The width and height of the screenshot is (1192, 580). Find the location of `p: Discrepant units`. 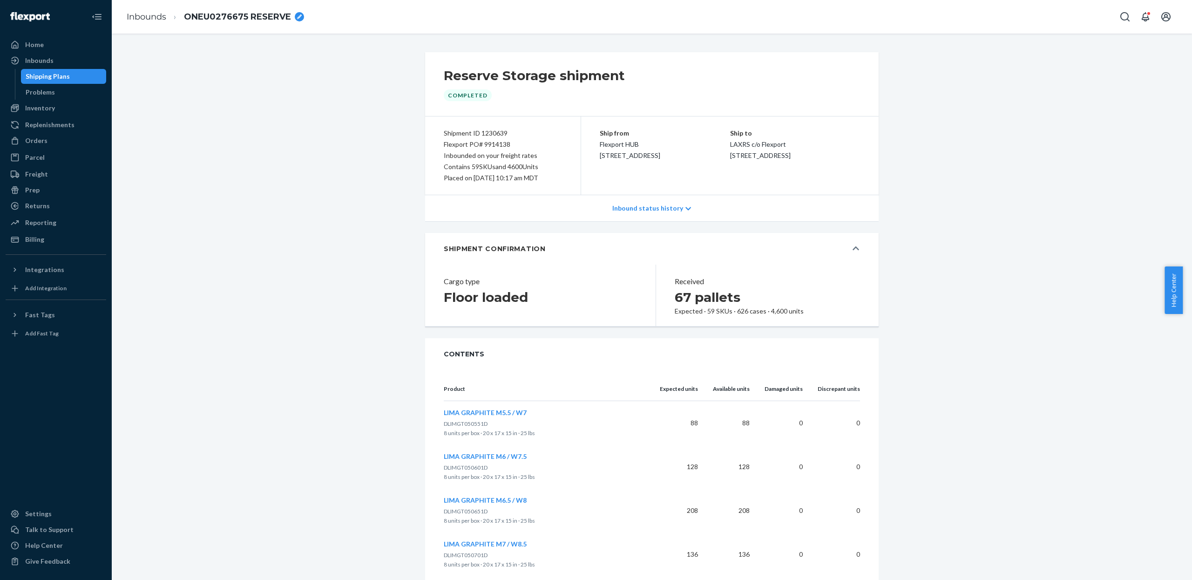

p: Discrepant units is located at coordinates (839, 389).